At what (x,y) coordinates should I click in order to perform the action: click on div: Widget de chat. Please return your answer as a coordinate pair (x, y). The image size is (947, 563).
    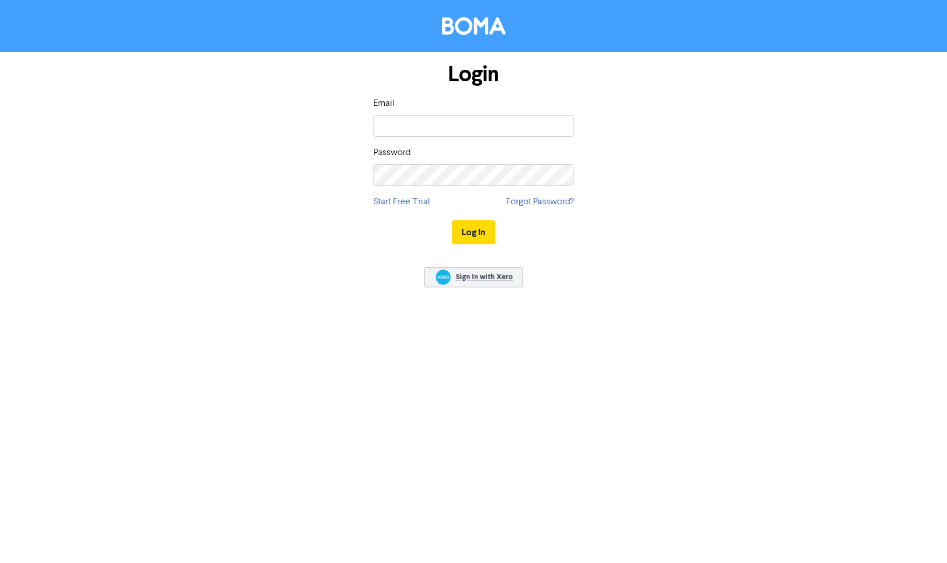
    Looking at the image, I should click on (919, 535).